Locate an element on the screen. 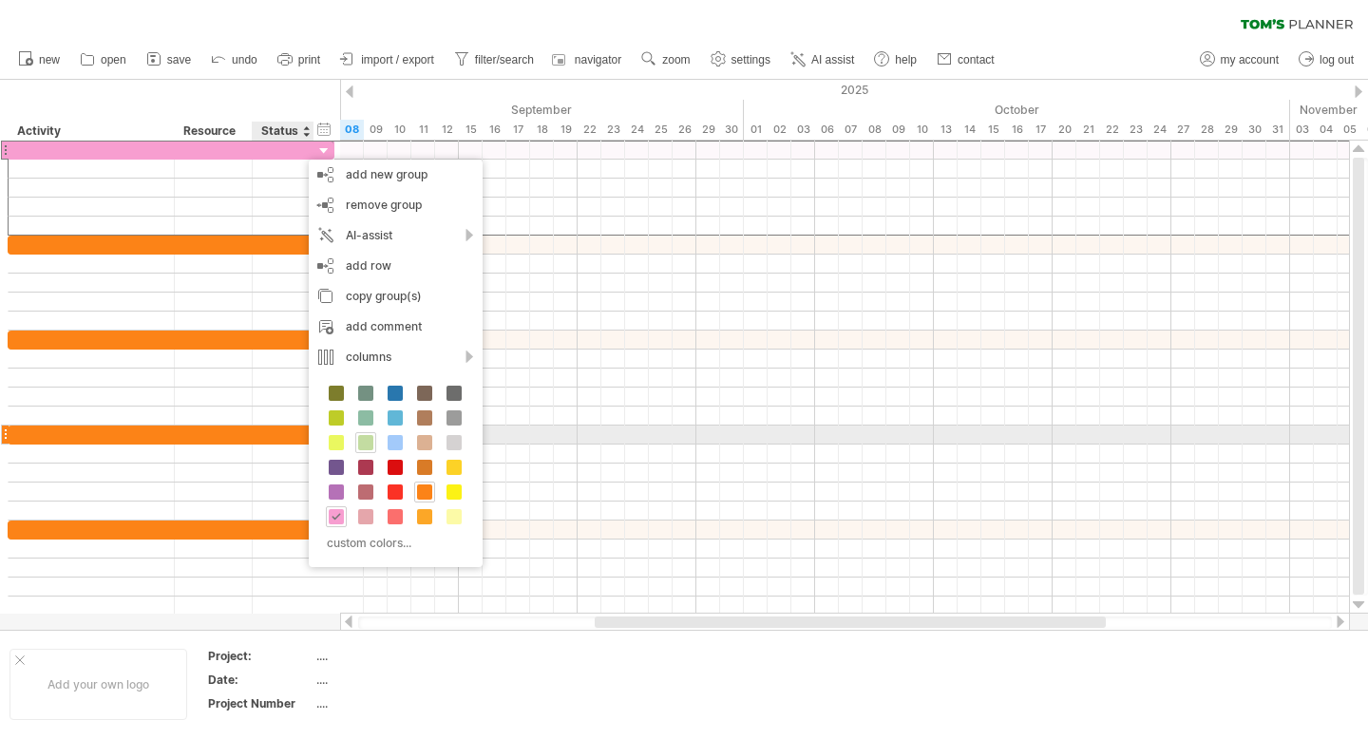 This screenshot has width=1368, height=739. div: Tuesday, 14 October 2025 is located at coordinates (969, 129).